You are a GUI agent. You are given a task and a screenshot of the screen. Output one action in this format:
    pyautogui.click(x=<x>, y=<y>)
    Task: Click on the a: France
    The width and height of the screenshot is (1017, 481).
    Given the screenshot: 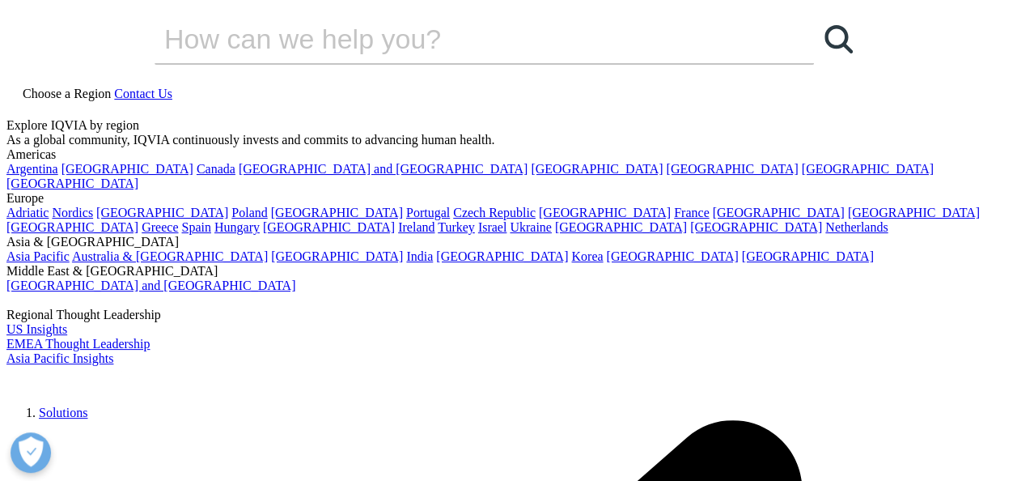 What is the action you would take?
    pyautogui.click(x=692, y=212)
    